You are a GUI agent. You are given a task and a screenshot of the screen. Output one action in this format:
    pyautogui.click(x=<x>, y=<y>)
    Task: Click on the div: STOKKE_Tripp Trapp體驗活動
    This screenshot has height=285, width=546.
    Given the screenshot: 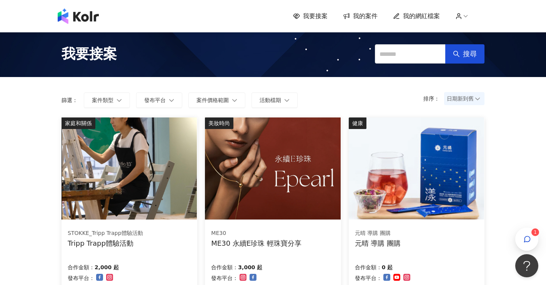 What is the action you would take?
    pyautogui.click(x=105, y=233)
    